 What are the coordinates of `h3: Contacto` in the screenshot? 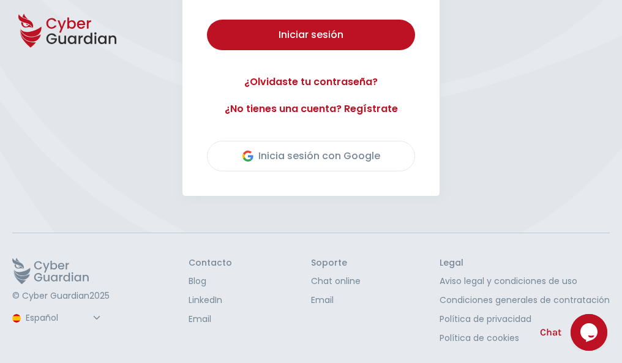 It's located at (210, 263).